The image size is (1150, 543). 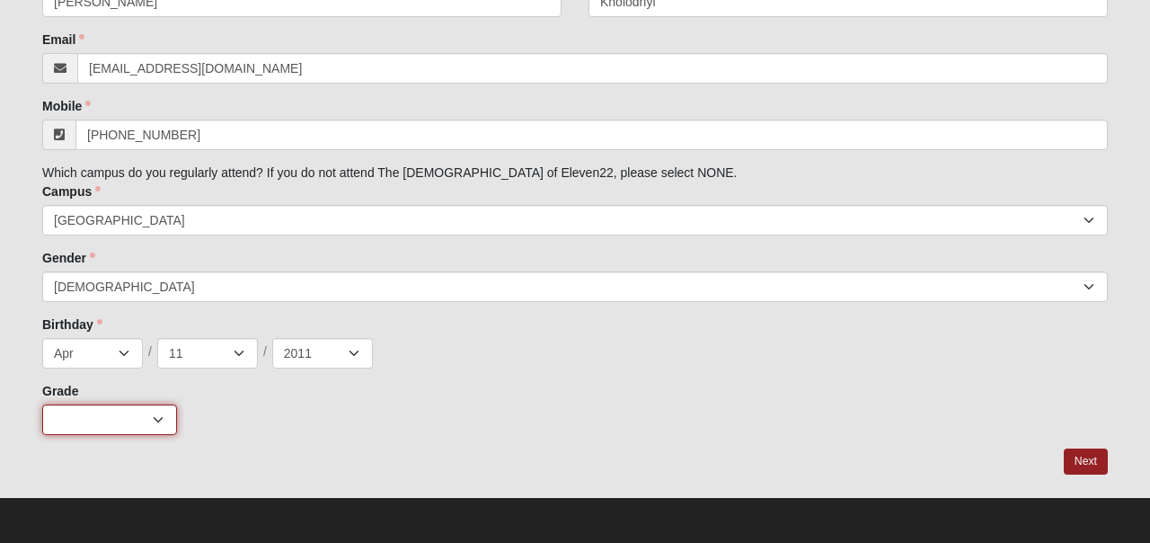 I want to click on label: Grade, so click(x=60, y=391).